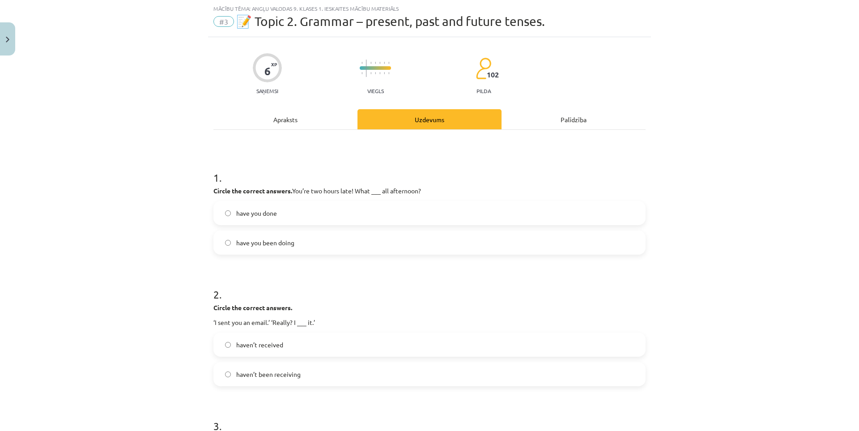  What do you see at coordinates (483, 91) in the screenshot?
I see `p: pilda` at bounding box center [483, 91].